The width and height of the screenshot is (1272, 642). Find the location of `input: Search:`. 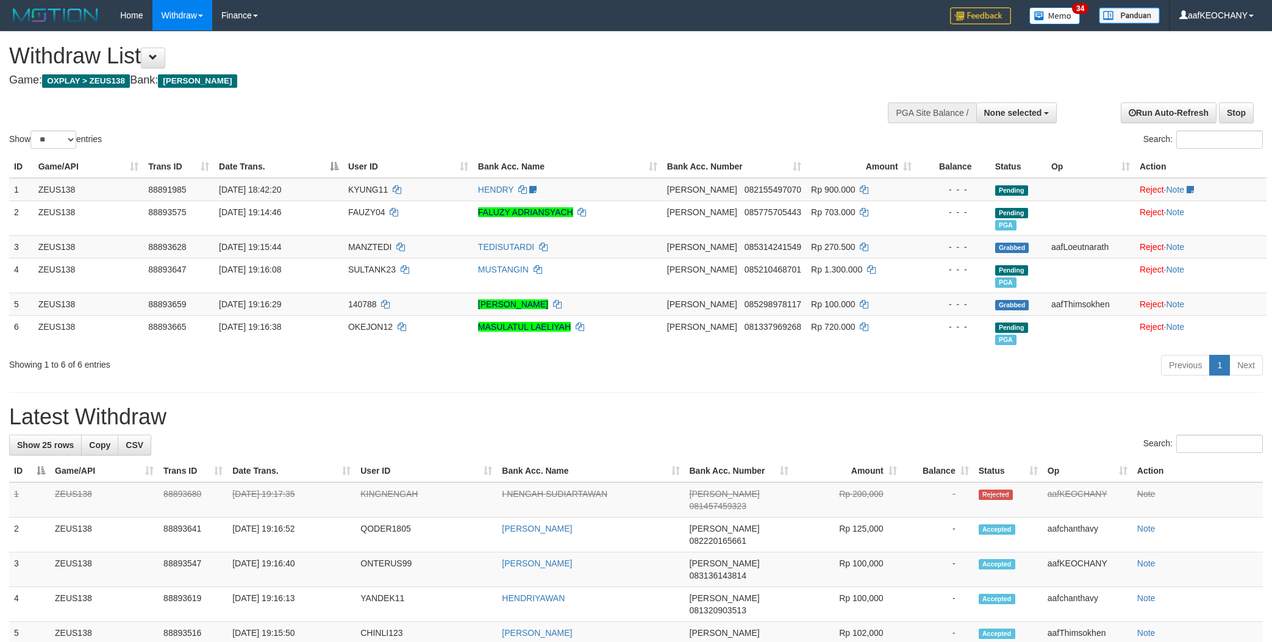

input: Search: is located at coordinates (1220, 444).